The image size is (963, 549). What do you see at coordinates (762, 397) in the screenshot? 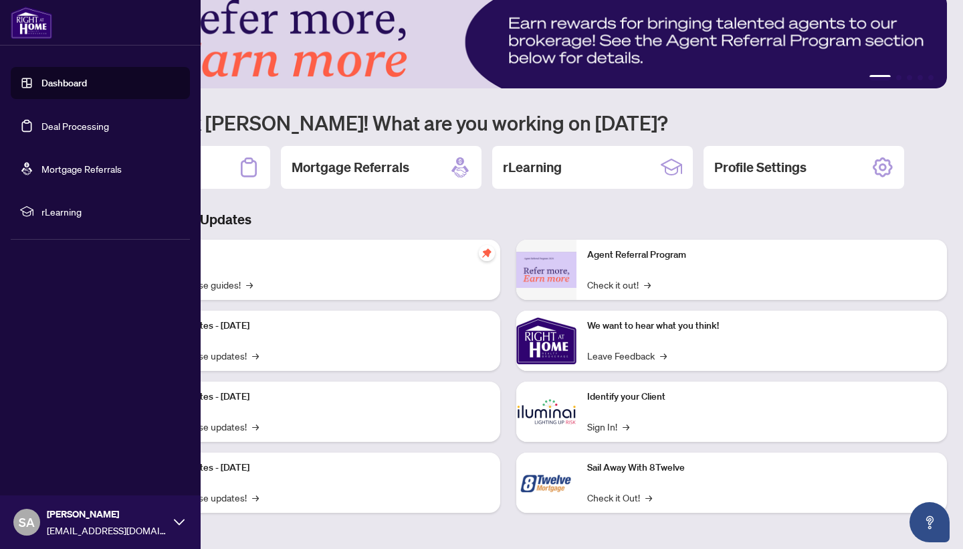
I see `p: Identify your Client` at bounding box center [762, 397].